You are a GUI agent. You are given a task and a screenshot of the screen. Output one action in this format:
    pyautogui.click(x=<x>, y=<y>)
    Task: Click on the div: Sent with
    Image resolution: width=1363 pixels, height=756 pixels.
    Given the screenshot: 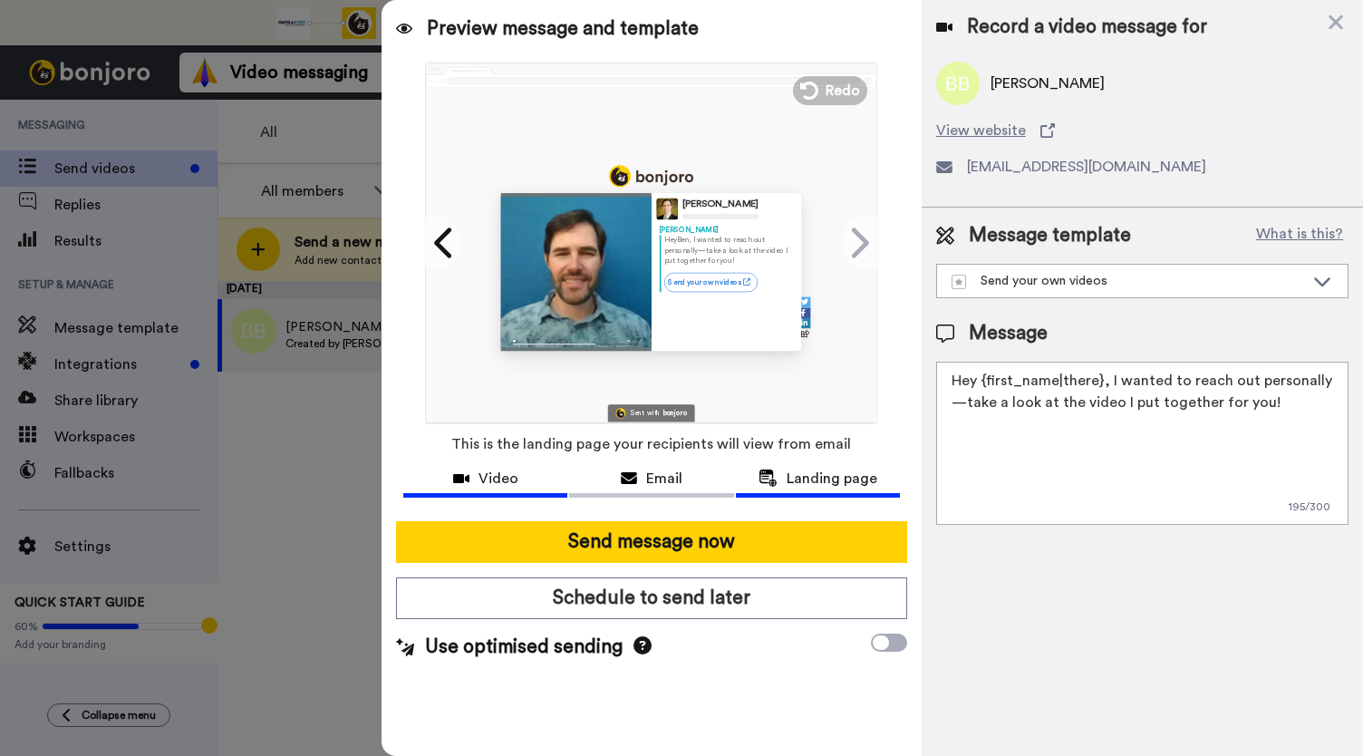 What is the action you would take?
    pyautogui.click(x=646, y=412)
    